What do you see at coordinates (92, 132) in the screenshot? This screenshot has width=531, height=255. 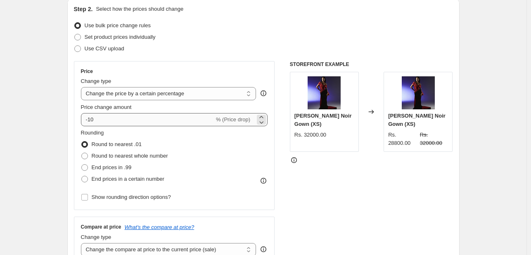 I see `span: Rounding` at bounding box center [92, 132].